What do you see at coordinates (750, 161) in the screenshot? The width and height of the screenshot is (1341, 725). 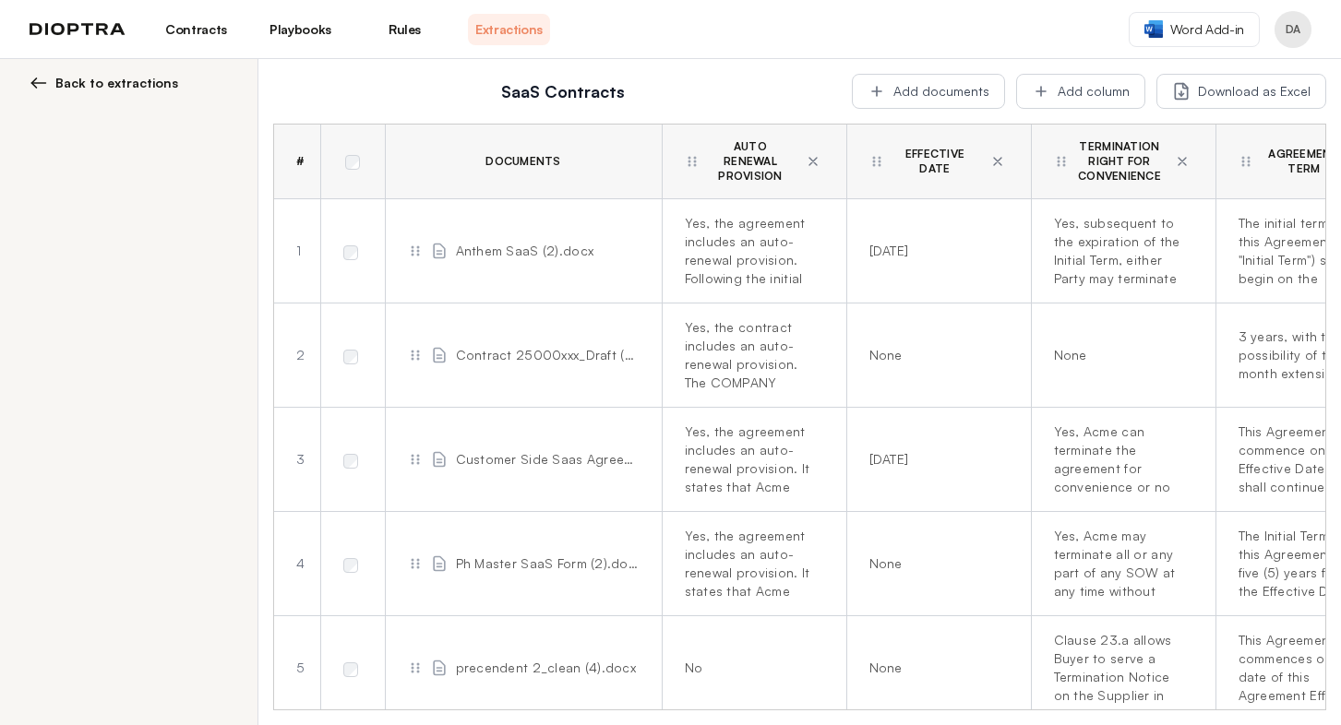 I see `span: Auto Renewal Provision` at bounding box center [750, 161].